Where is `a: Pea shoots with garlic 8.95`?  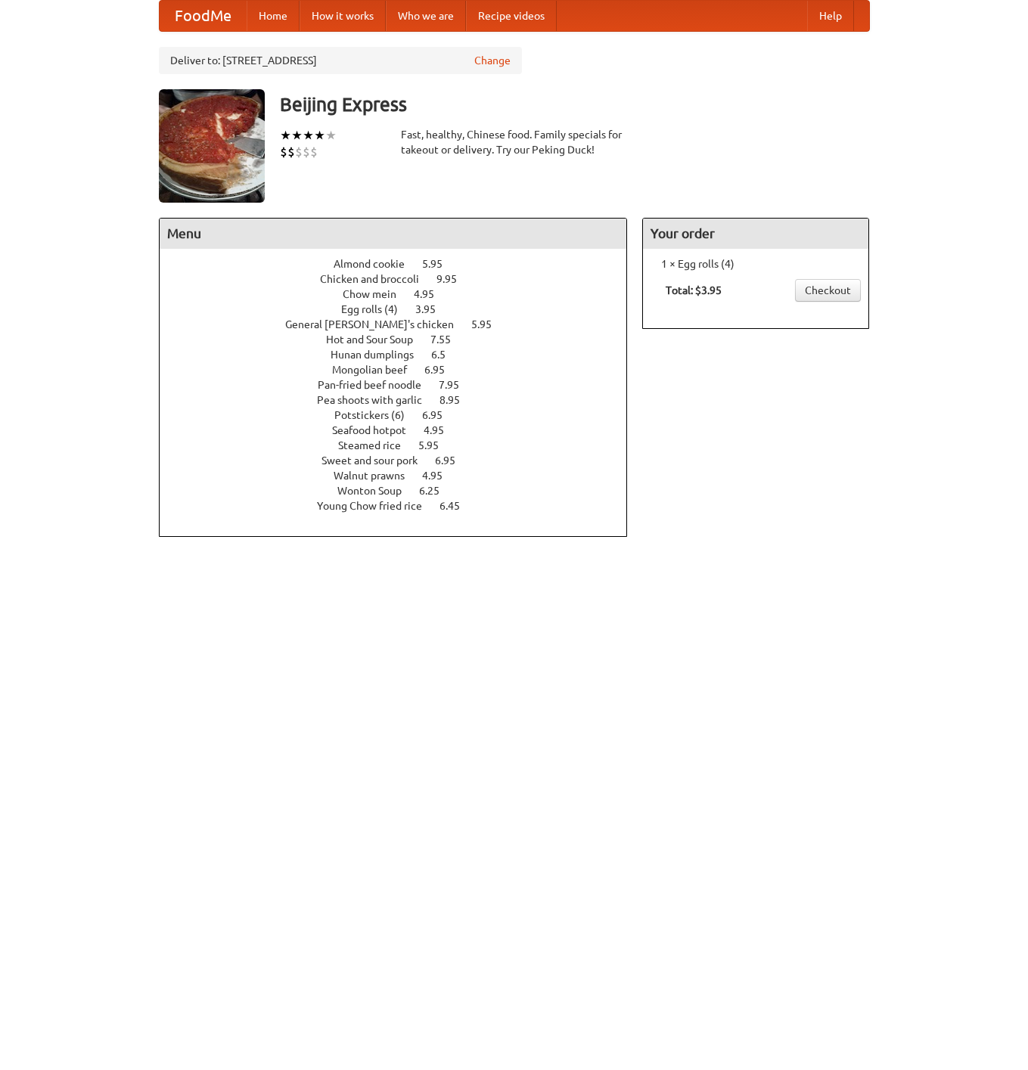 a: Pea shoots with garlic 8.95 is located at coordinates (402, 400).